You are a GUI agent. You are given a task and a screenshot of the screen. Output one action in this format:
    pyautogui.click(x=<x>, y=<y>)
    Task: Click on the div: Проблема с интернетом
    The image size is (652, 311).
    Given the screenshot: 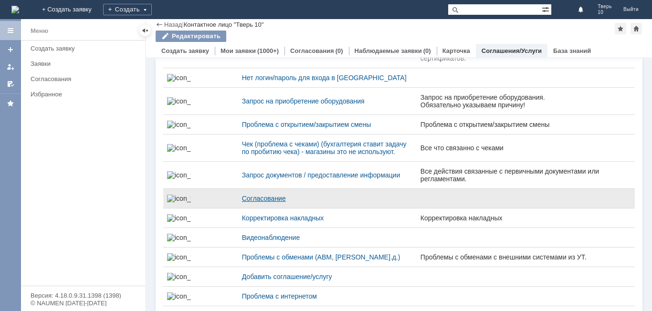 What is the action you would take?
    pyautogui.click(x=327, y=296)
    